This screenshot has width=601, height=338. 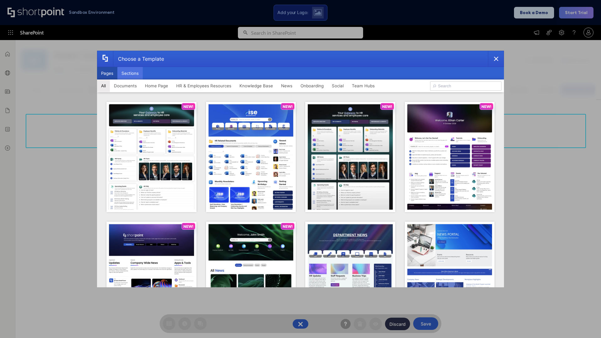 I want to click on button: Social, so click(x=338, y=86).